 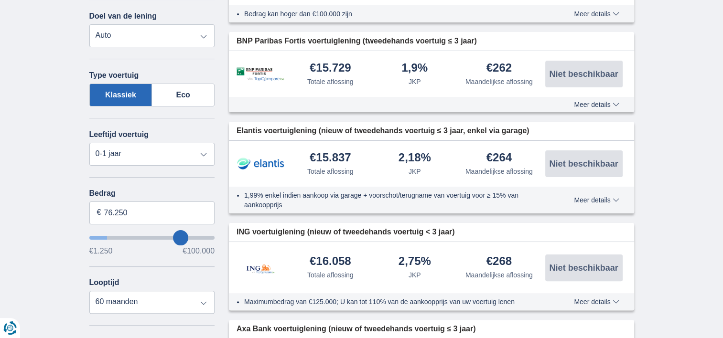 What do you see at coordinates (123, 16) in the screenshot?
I see `label: Doel van de lening` at bounding box center [123, 16].